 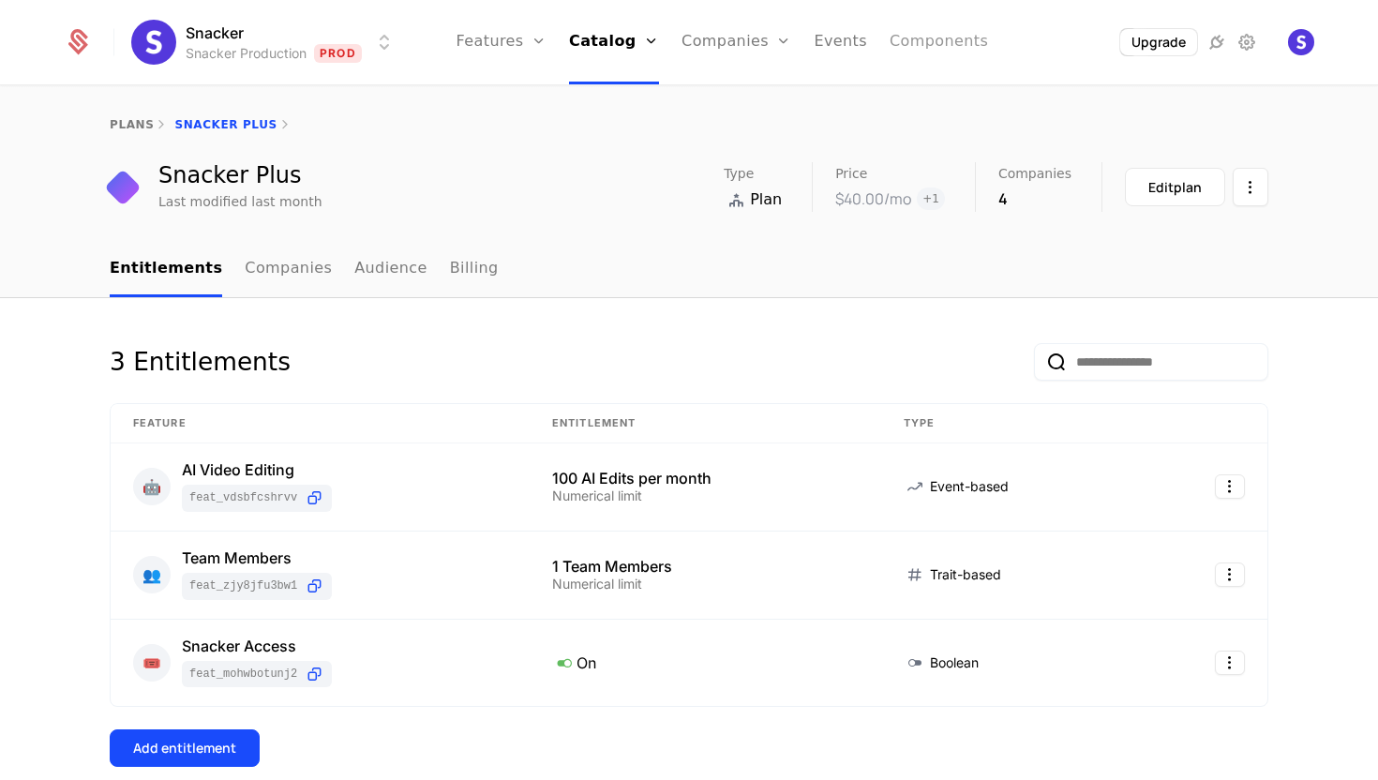 What do you see at coordinates (288, 269) in the screenshot?
I see `a: Companies` at bounding box center [288, 269].